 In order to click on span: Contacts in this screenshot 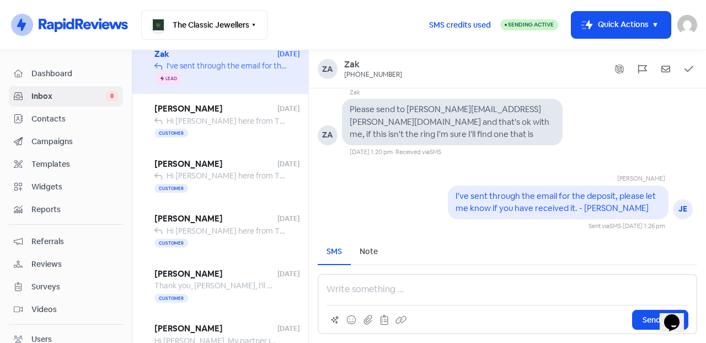, I will do `click(74, 119)`.